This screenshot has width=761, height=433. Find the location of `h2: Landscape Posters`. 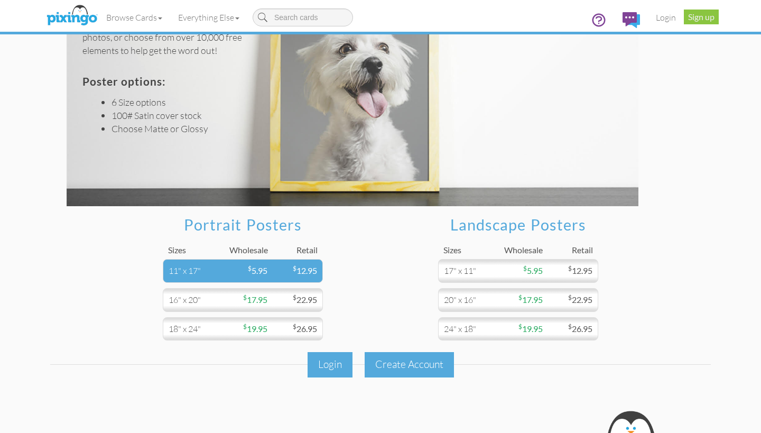

h2: Landscape Posters is located at coordinates (518, 225).